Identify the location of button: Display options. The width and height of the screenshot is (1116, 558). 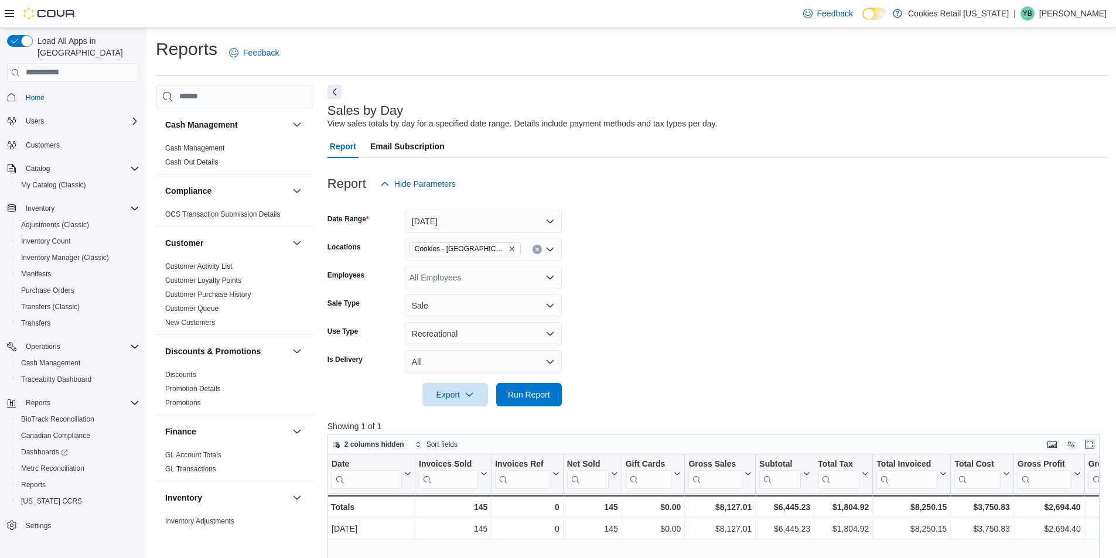
(1071, 445).